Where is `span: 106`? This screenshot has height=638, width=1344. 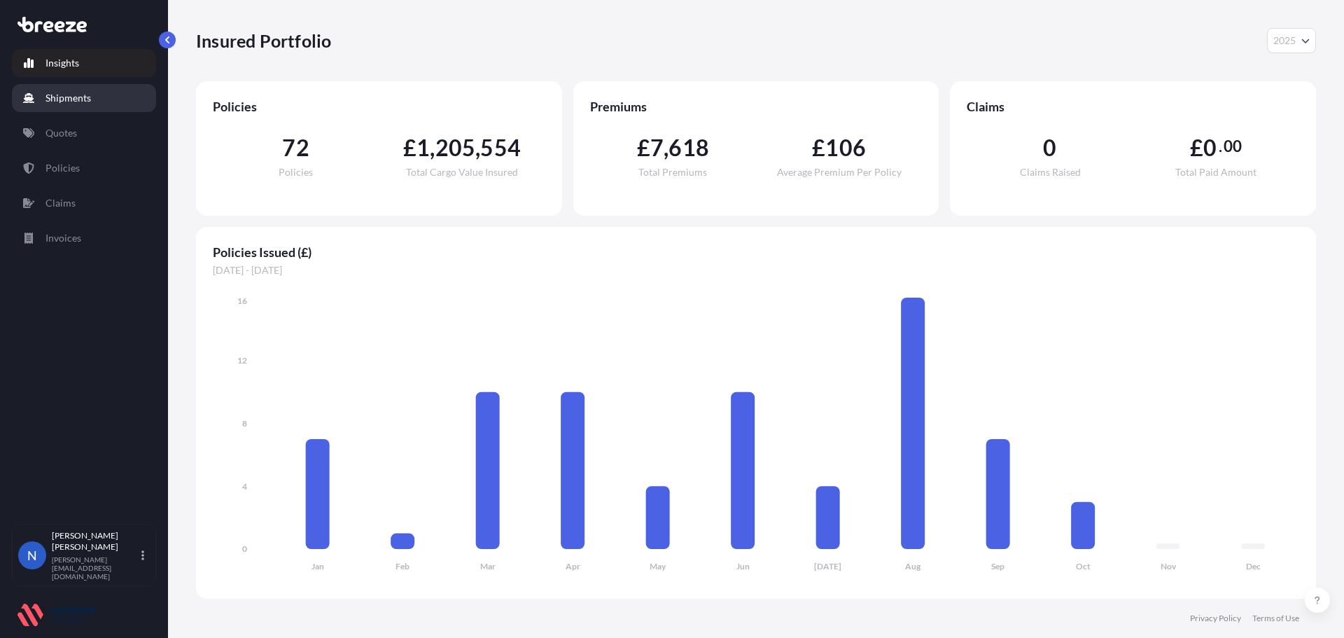
span: 106 is located at coordinates (845, 148).